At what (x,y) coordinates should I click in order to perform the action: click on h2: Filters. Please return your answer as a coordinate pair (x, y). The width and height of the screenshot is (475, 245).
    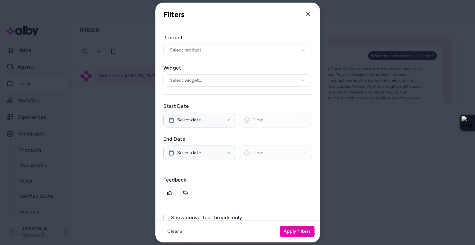
    Looking at the image, I should click on (174, 14).